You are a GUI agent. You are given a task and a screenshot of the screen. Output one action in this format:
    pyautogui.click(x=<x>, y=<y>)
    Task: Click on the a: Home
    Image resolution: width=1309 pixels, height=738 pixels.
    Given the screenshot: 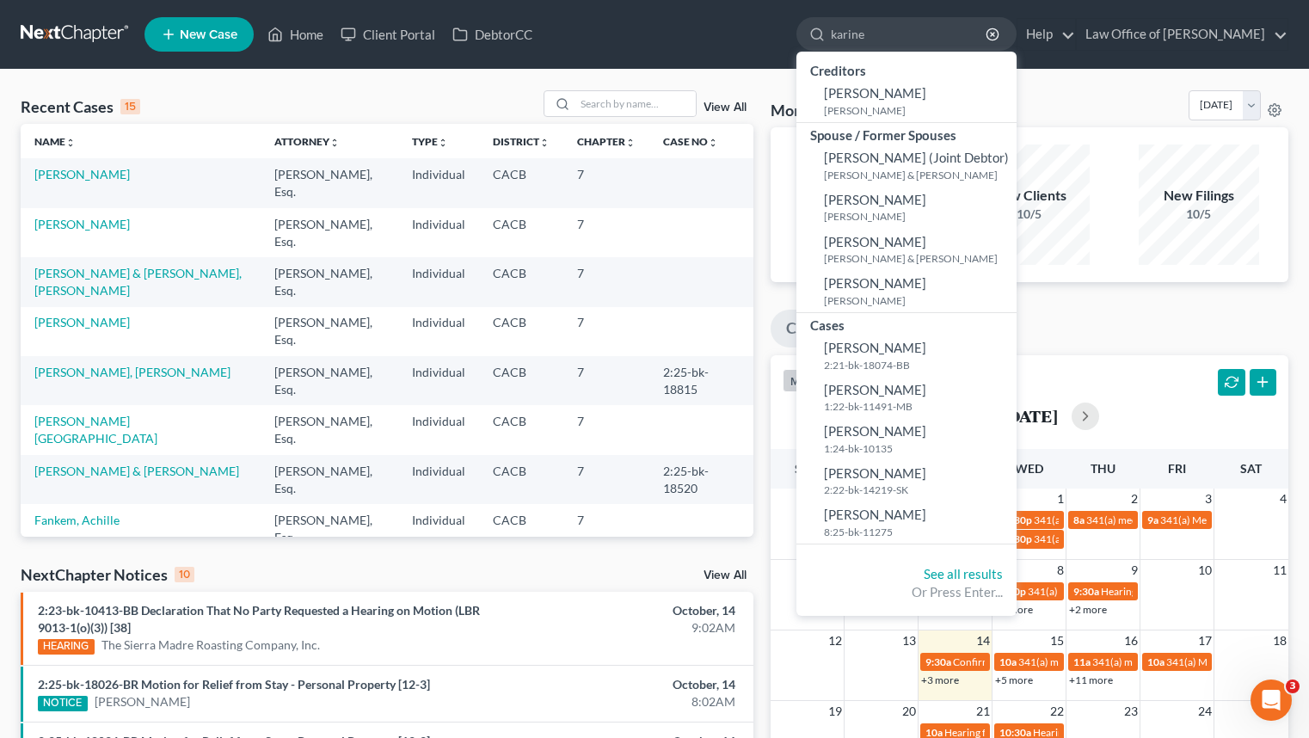 What is the action you would take?
    pyautogui.click(x=295, y=34)
    